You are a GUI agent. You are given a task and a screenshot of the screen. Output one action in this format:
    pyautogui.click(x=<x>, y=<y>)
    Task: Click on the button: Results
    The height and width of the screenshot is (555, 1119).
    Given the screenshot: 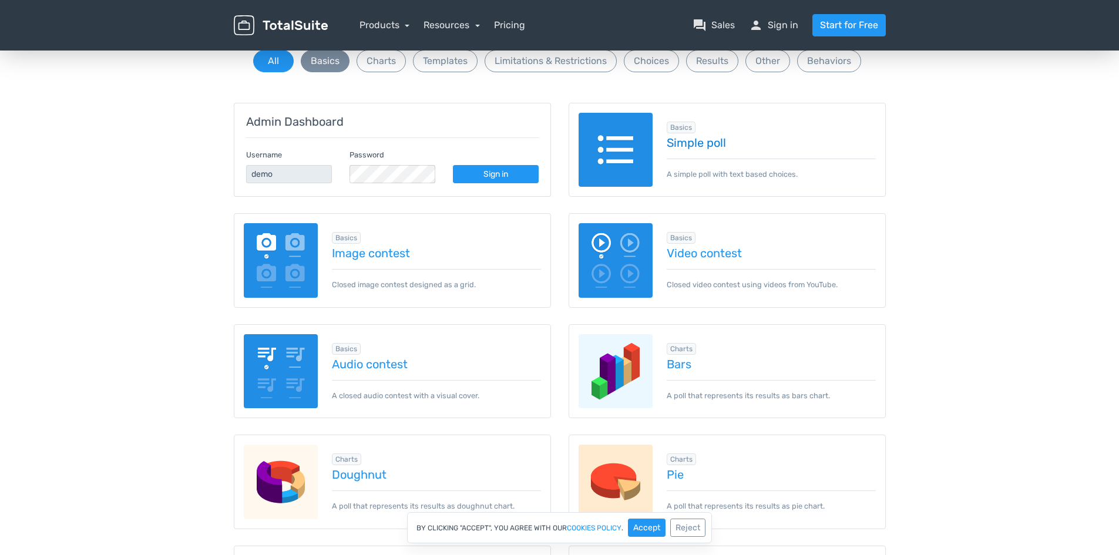 What is the action you would take?
    pyautogui.click(x=712, y=61)
    